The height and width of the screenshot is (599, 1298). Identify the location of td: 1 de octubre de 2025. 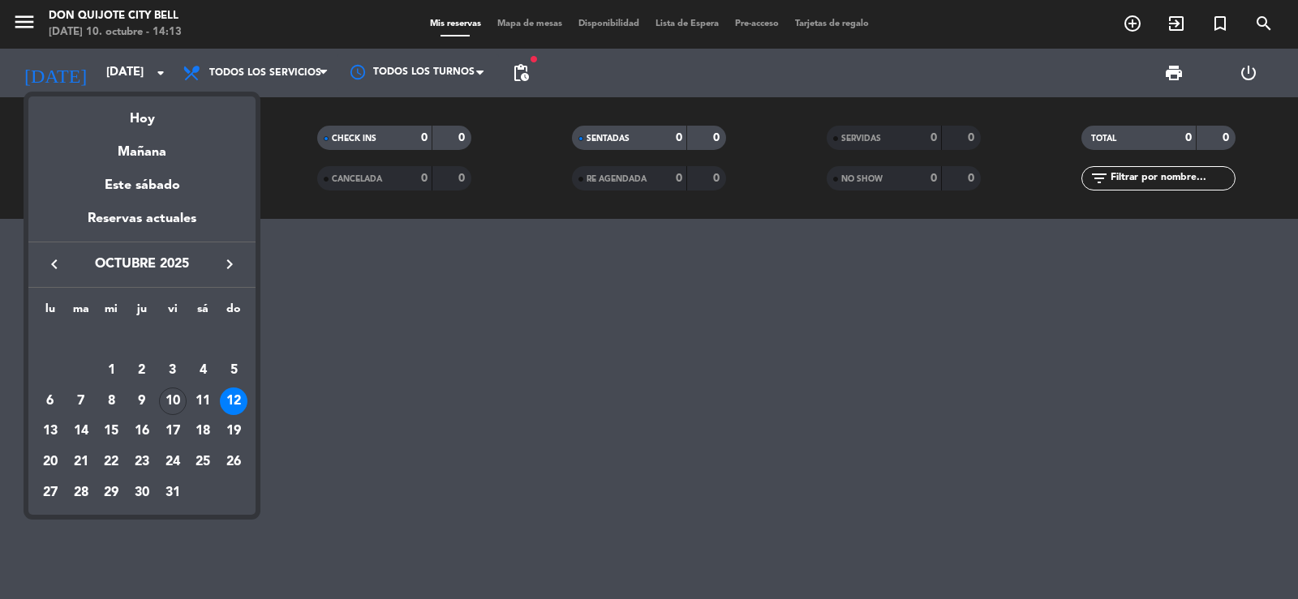
(111, 371).